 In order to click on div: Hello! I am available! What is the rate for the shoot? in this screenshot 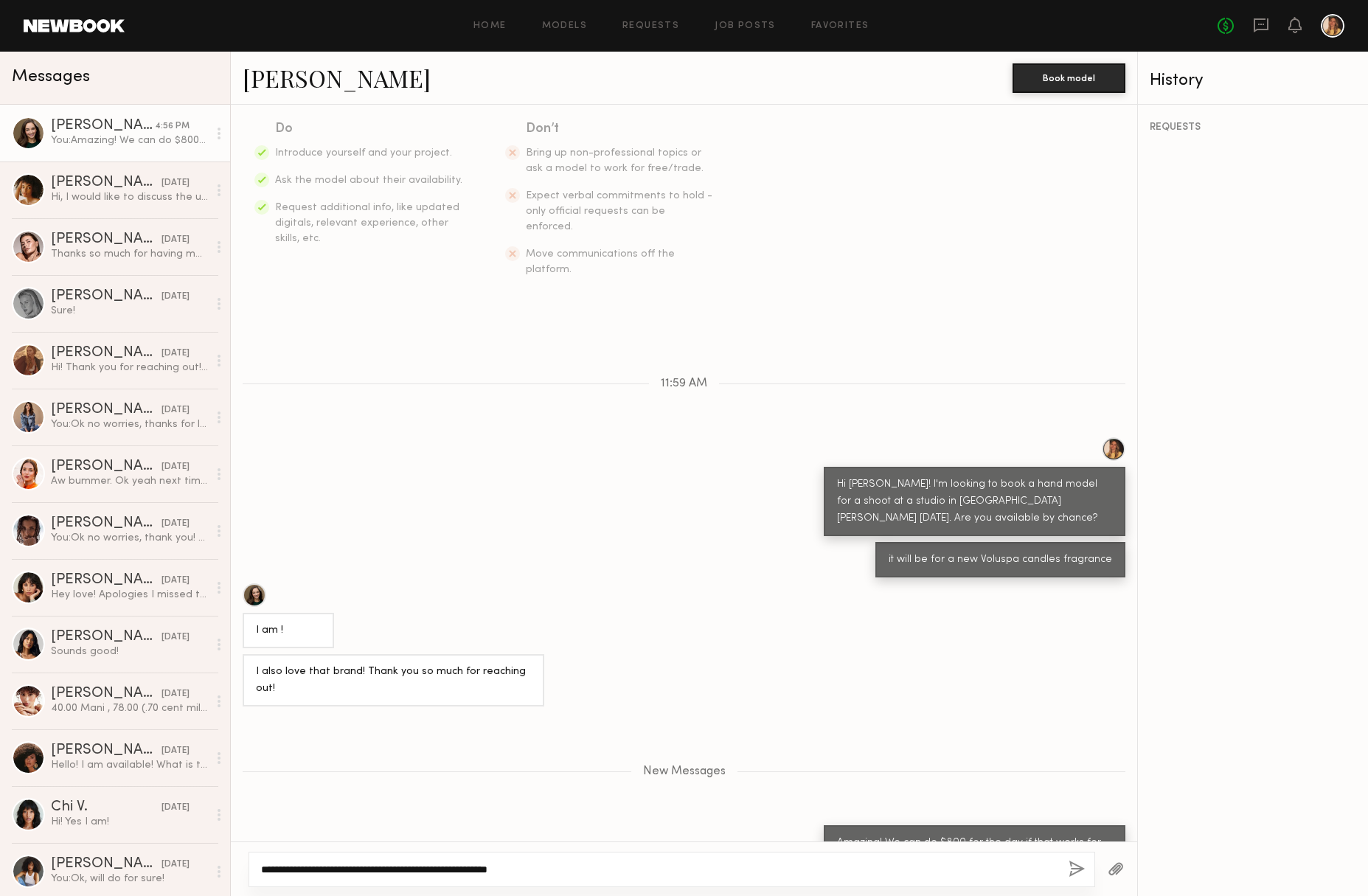, I will do `click(129, 764)`.